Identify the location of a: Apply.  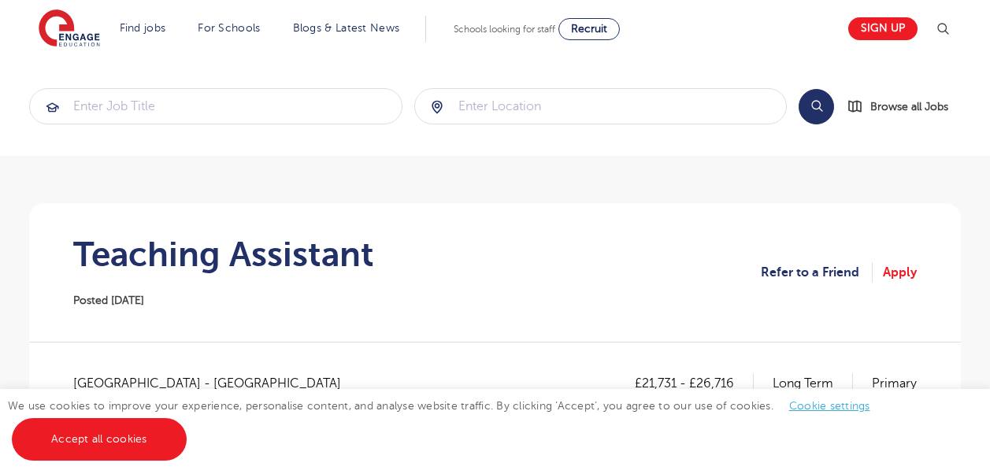
(900, 273).